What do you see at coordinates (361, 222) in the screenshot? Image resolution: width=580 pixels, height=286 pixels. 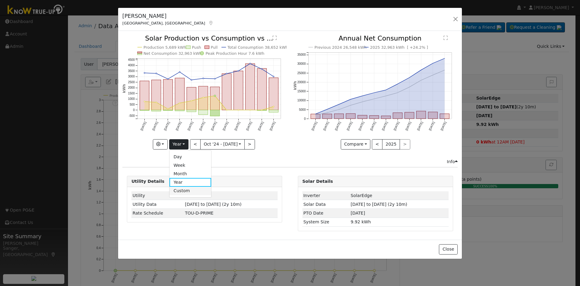 I see `span: 9.92 kWh` at bounding box center [361, 222].